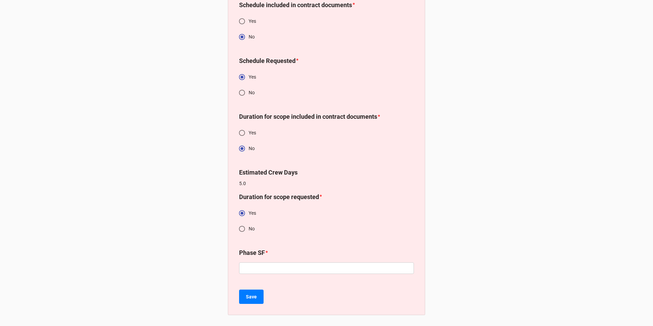  What do you see at coordinates (268, 172) in the screenshot?
I see `b: Estimated Crew Days` at bounding box center [268, 172].